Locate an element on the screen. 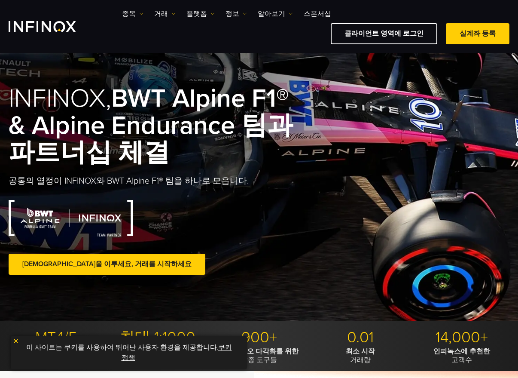 This screenshot has height=378, width=518. strong: BWT Alpine F1® & Alpine Endurance 팀과 파트너십 체결 is located at coordinates (151, 126).